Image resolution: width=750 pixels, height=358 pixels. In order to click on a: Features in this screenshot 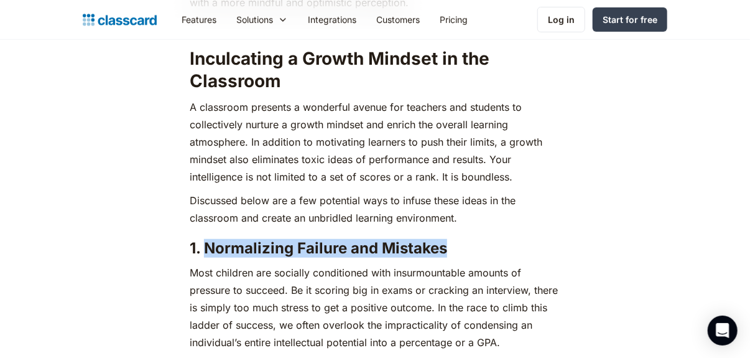, I will do `click(199, 19)`.